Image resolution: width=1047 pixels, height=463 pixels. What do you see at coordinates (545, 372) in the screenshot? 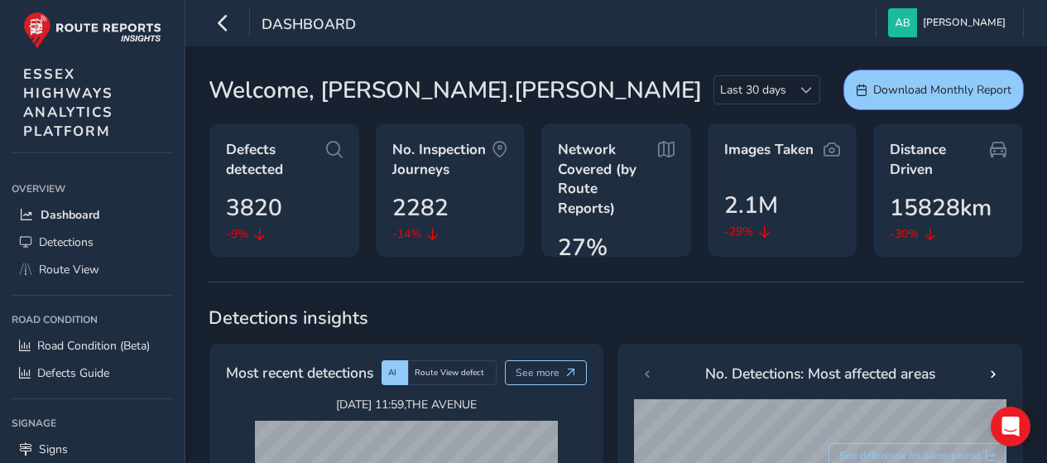
I see `button: See more` at bounding box center [545, 372].